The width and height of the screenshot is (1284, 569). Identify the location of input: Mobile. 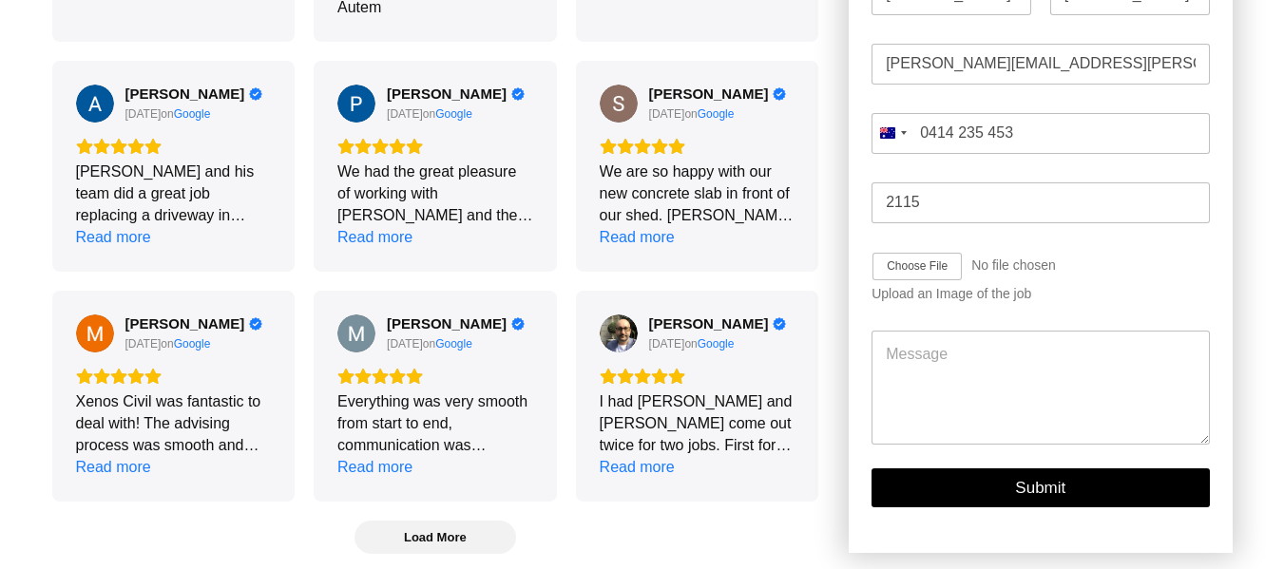
(1040, 133).